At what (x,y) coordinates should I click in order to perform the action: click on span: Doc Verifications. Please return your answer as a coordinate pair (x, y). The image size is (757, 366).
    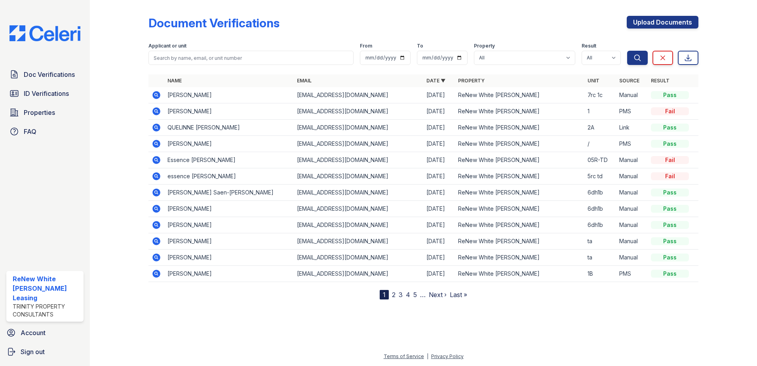
    Looking at the image, I should click on (49, 74).